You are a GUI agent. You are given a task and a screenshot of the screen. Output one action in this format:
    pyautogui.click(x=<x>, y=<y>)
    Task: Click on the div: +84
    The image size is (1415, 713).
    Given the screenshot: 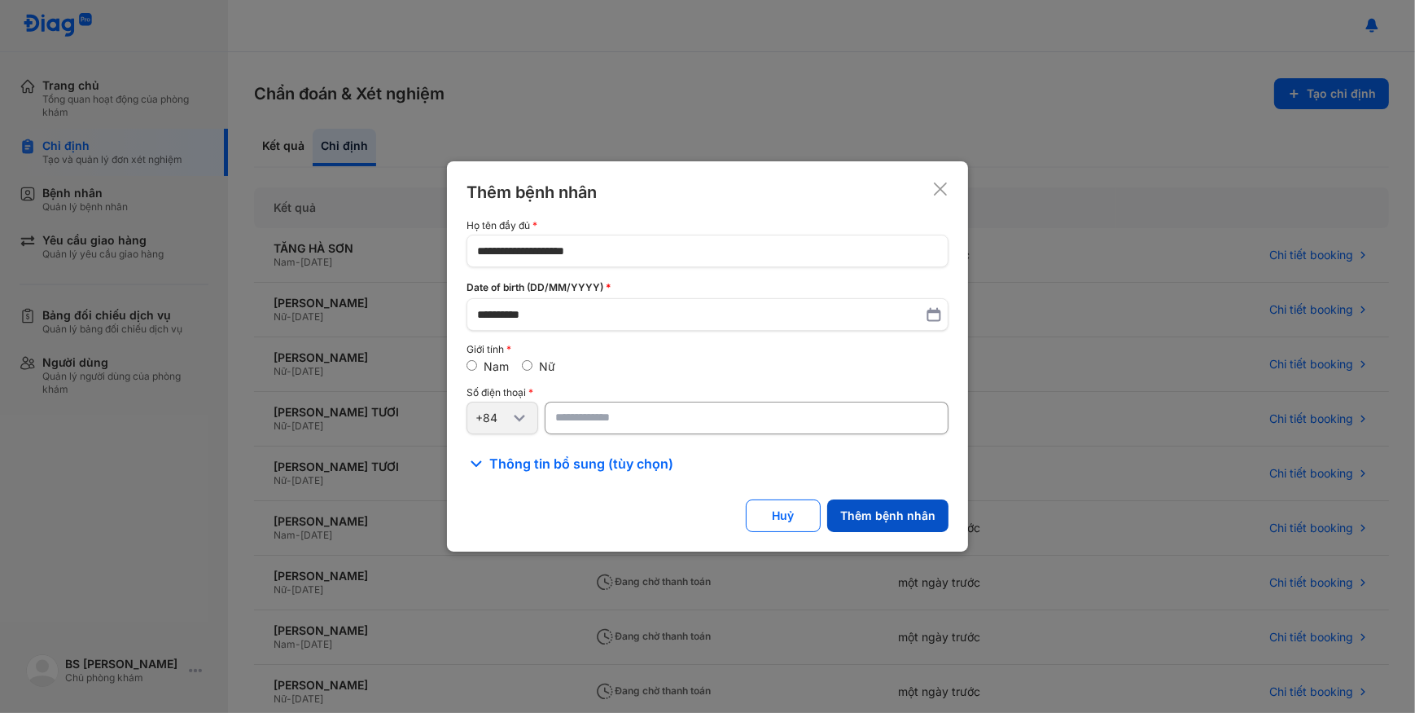 What is the action you would take?
    pyautogui.click(x=493, y=418)
    